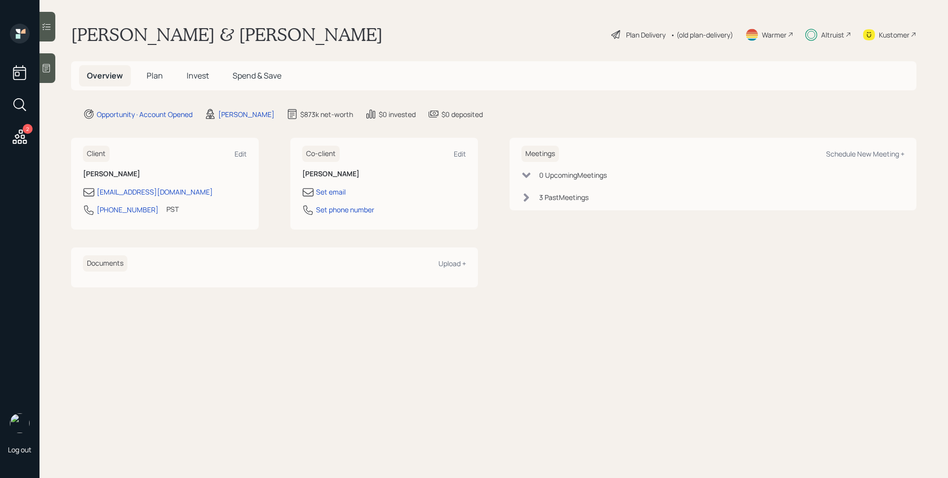 This screenshot has height=478, width=948. Describe the element at coordinates (145, 114) in the screenshot. I see `div: Opportunity · Account Opened` at that location.